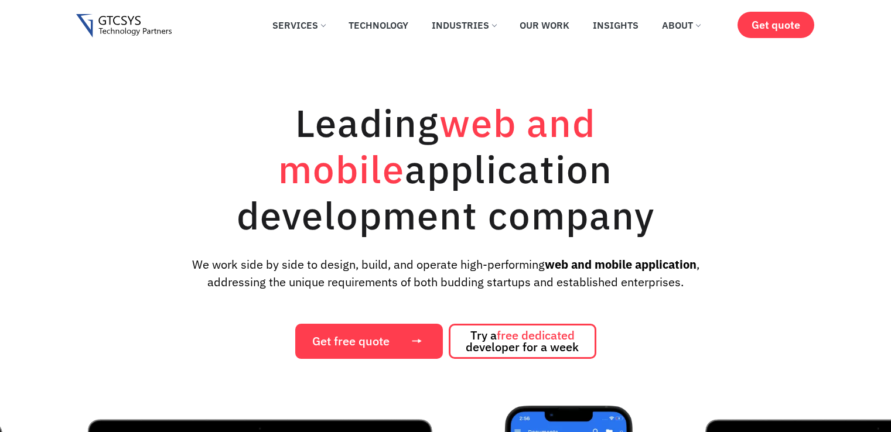 Image resolution: width=891 pixels, height=432 pixels. Describe the element at coordinates (299, 25) in the screenshot. I see `a: Services` at that location.